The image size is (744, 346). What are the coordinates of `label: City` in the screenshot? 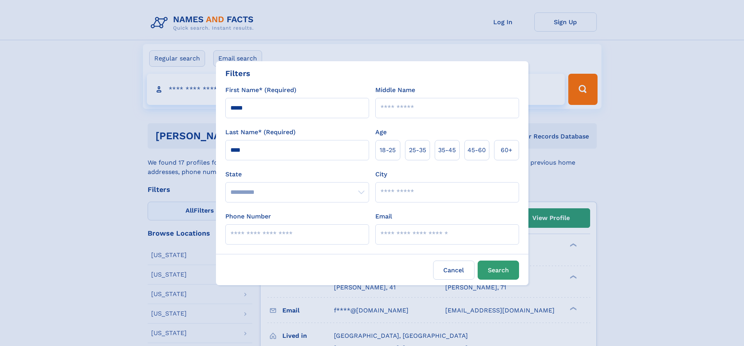 It's located at (381, 174).